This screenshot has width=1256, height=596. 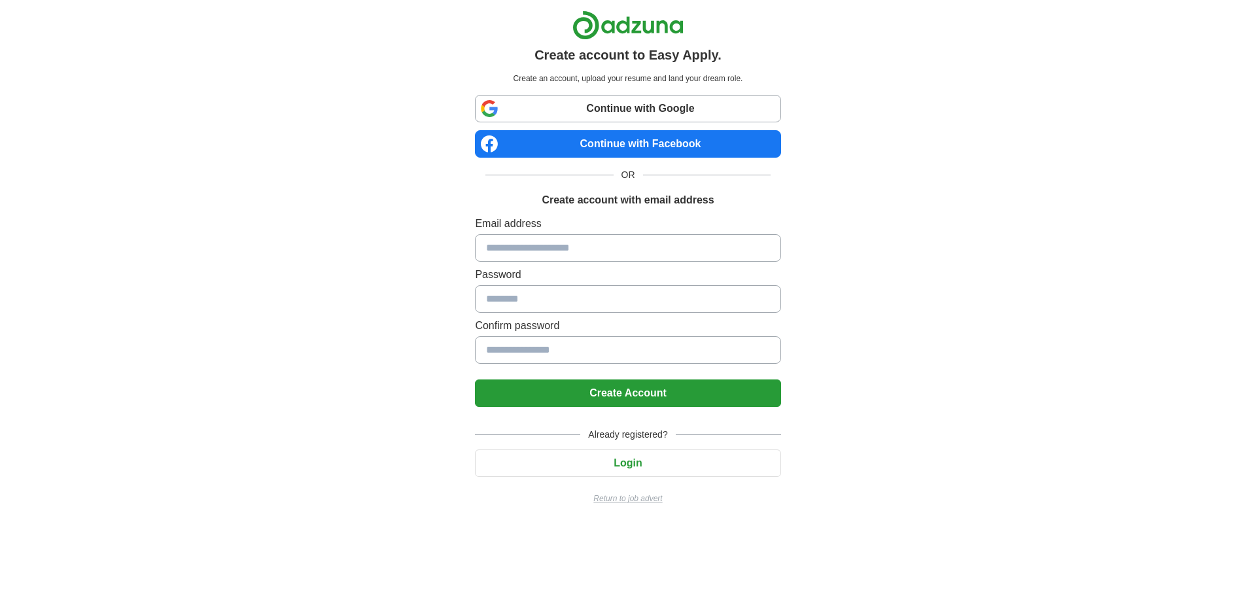 What do you see at coordinates (627, 200) in the screenshot?
I see `h1: Create account with email address` at bounding box center [627, 200].